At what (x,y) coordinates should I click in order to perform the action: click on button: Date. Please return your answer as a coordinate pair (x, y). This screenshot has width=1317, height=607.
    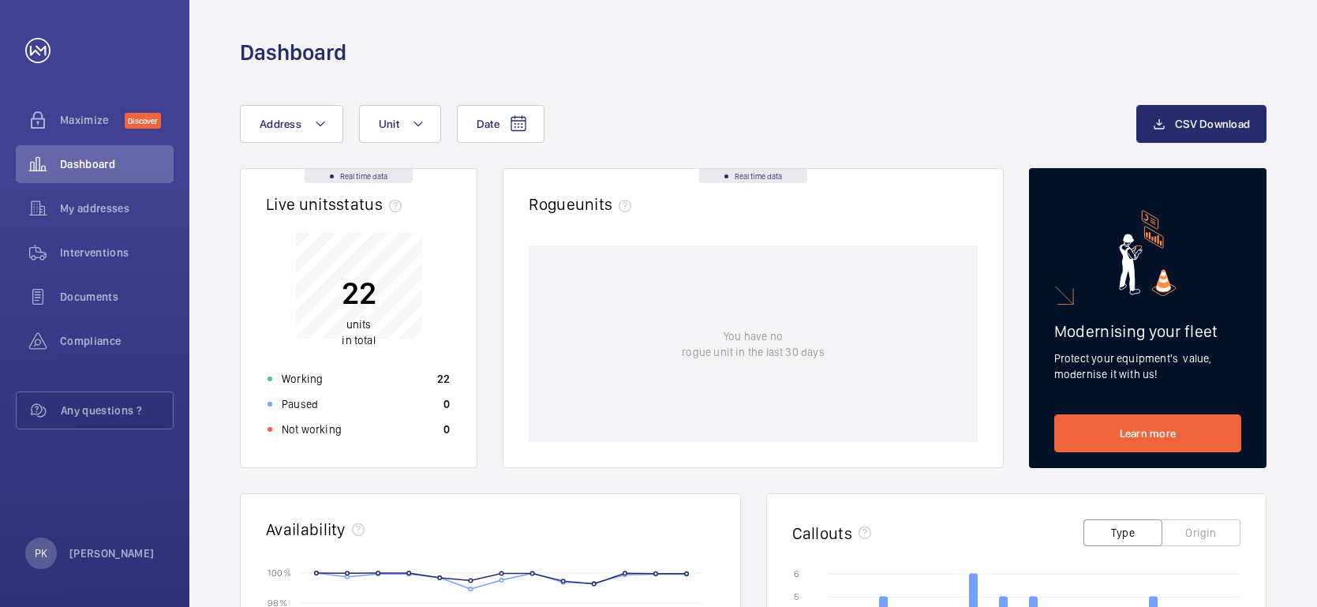
    Looking at the image, I should click on (500, 124).